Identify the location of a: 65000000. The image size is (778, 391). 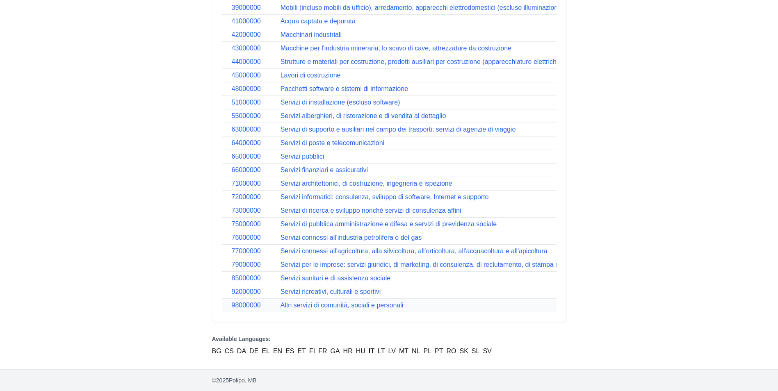
(246, 156).